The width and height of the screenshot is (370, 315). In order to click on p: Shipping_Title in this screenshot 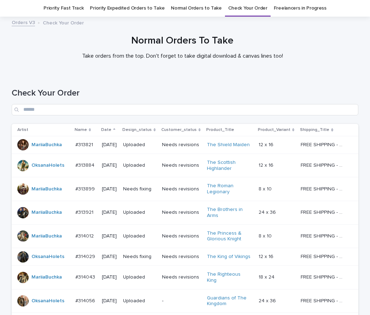, I will do `click(315, 130)`.